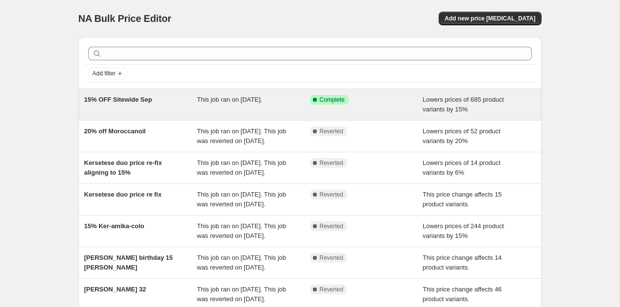  What do you see at coordinates (462, 199) in the screenshot?
I see `span: This price change affects 15 product variants.` at bounding box center [462, 199].